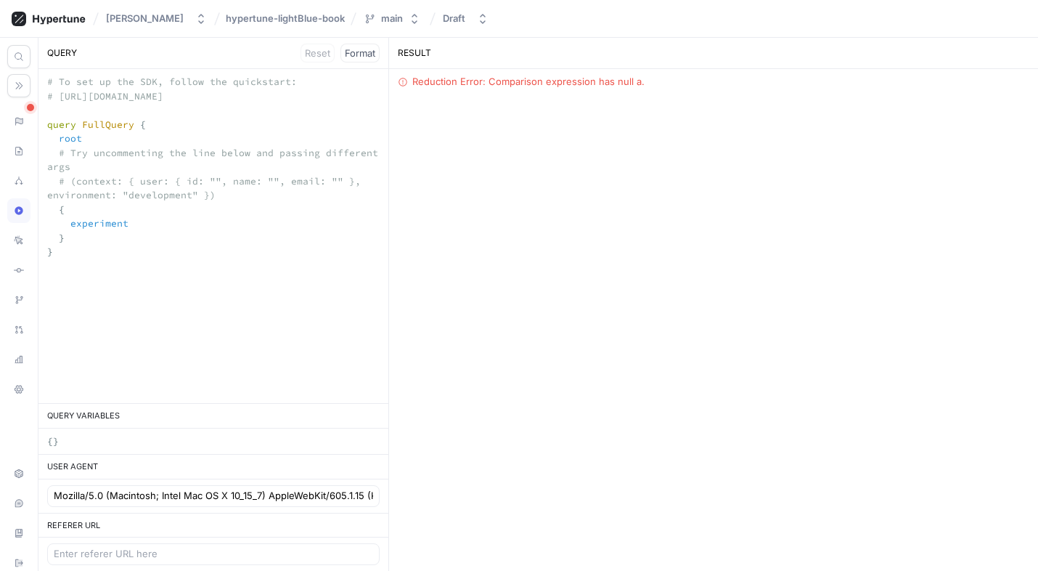 This screenshot has width=1038, height=571. Describe the element at coordinates (465, 18) in the screenshot. I see `button: Draft` at that location.